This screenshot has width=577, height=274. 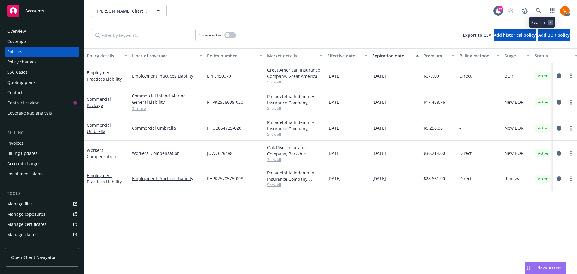 I want to click on div: Lines of coverage, so click(x=164, y=56).